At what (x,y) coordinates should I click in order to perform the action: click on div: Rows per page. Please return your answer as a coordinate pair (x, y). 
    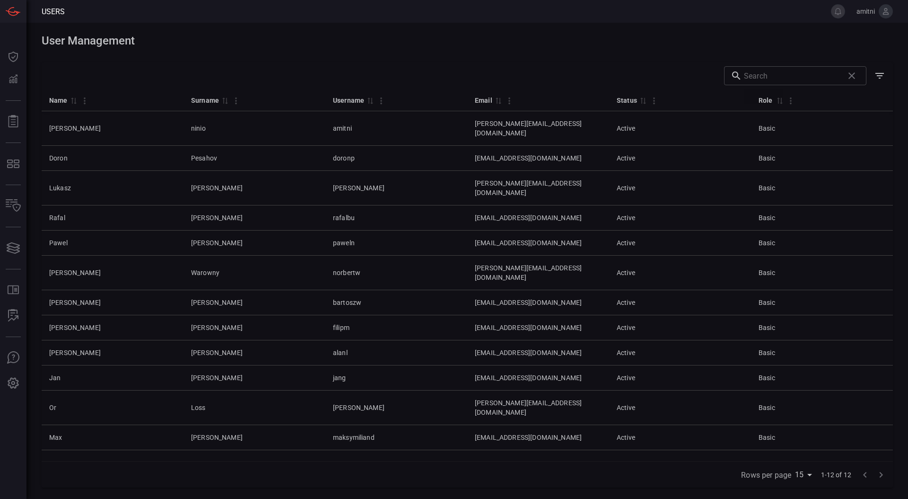
    Looking at the image, I should click on (805, 474).